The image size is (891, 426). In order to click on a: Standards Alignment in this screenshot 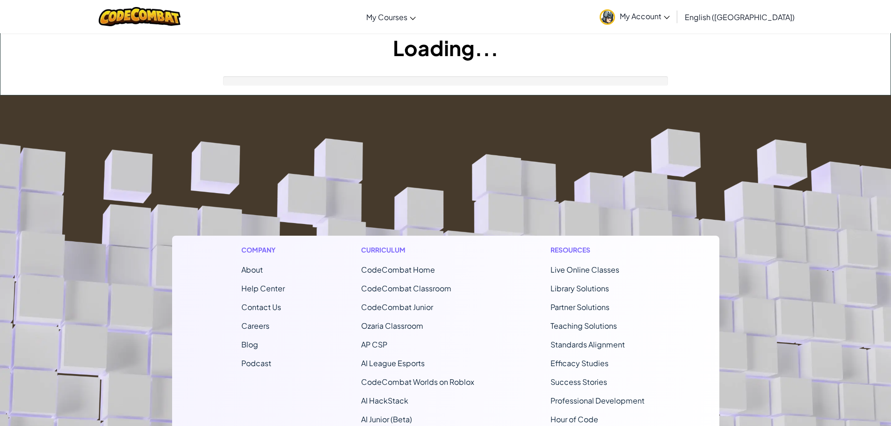, I will do `click(587, 344)`.